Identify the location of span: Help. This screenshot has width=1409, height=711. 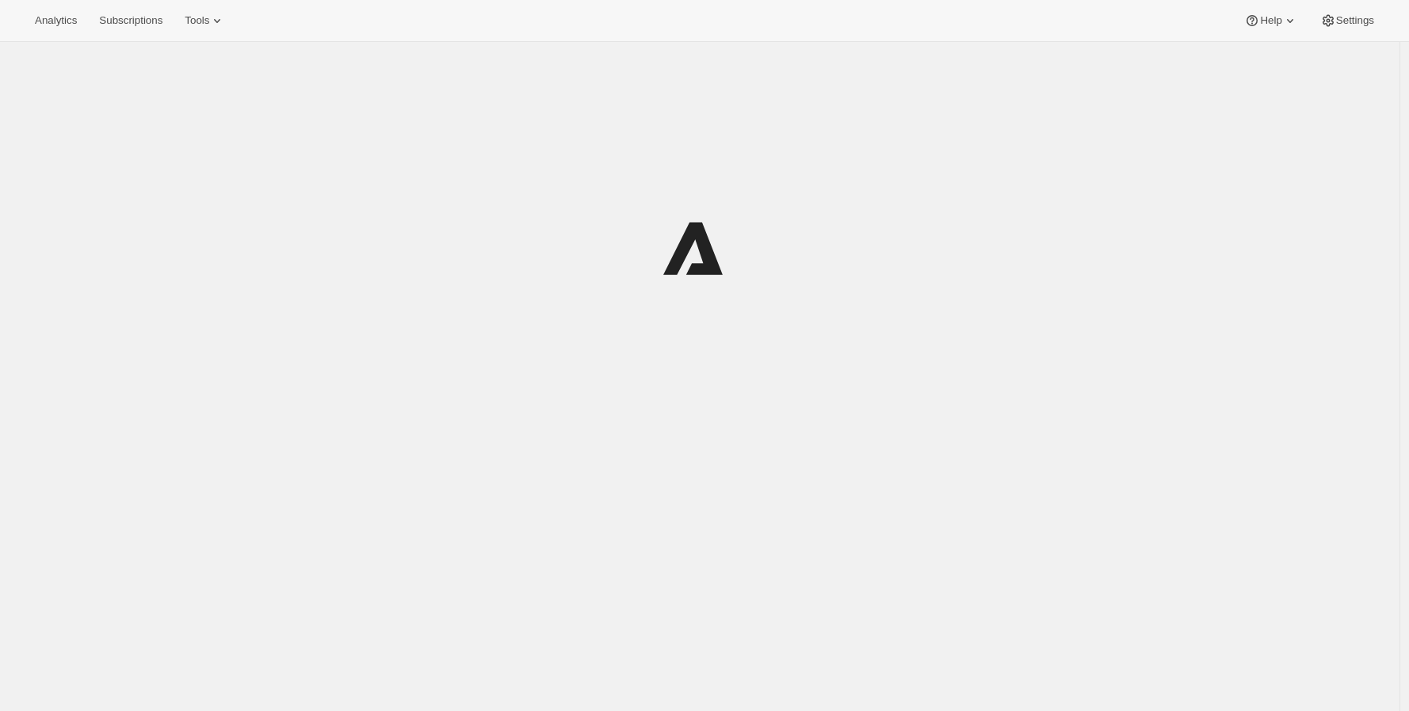
(1271, 21).